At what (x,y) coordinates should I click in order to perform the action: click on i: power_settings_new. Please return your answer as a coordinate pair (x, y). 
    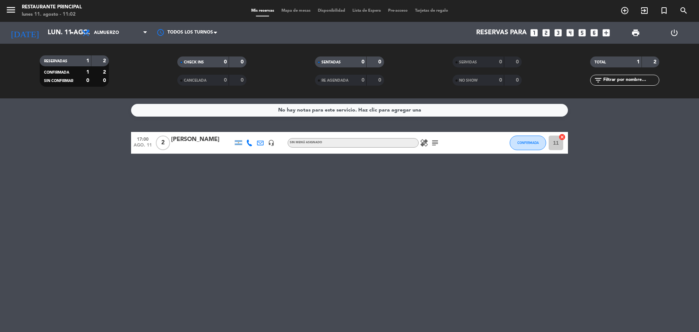
    Looking at the image, I should click on (674, 33).